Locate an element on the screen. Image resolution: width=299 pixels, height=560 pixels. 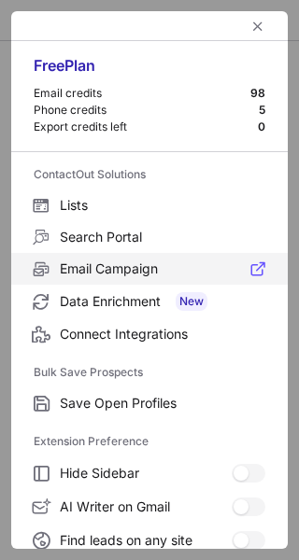
label: ContactOut Solutions is located at coordinates (149, 174).